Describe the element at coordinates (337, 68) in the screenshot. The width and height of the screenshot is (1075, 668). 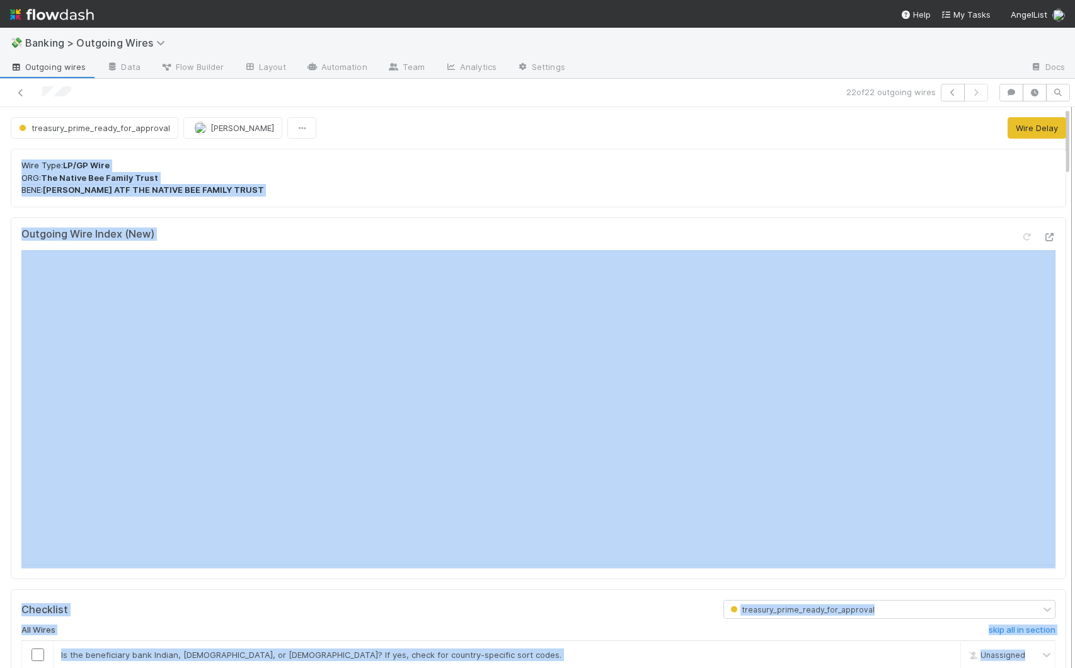
I see `a: Automation` at that location.